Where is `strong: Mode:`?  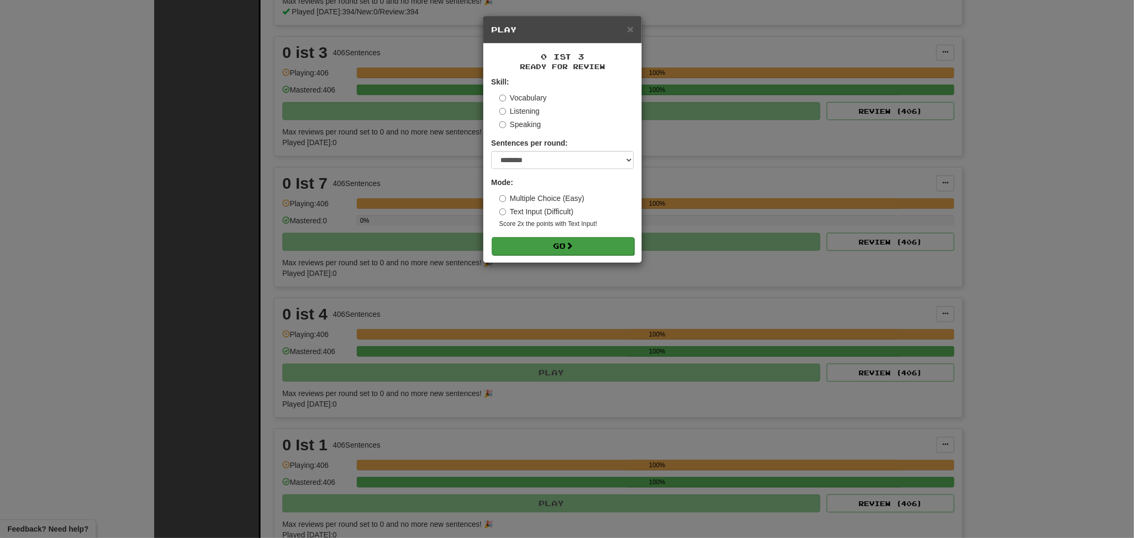
strong: Mode: is located at coordinates (502, 182).